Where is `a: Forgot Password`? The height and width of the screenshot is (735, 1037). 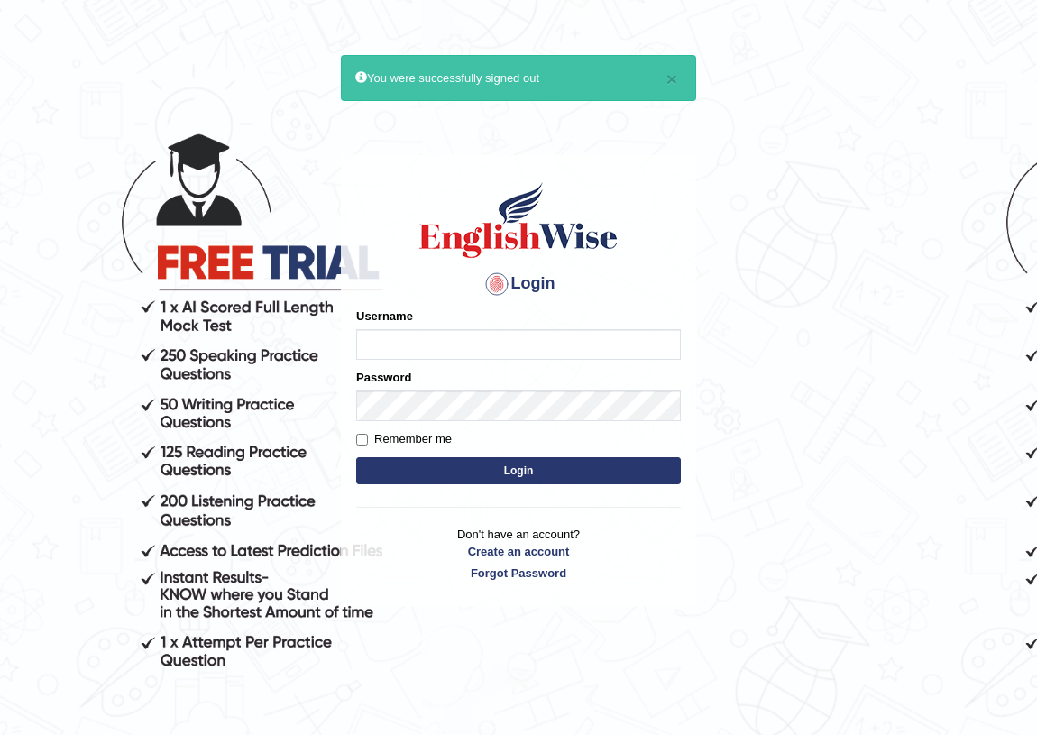
a: Forgot Password is located at coordinates (519, 573).